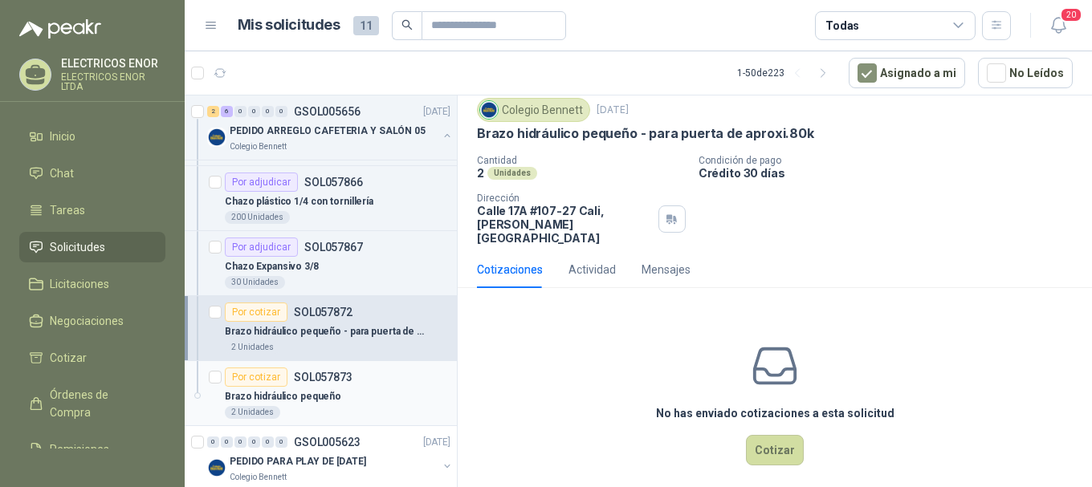 This screenshot has height=487, width=1092. Describe the element at coordinates (892, 173) in the screenshot. I see `p: Crédito 30 días` at that location.